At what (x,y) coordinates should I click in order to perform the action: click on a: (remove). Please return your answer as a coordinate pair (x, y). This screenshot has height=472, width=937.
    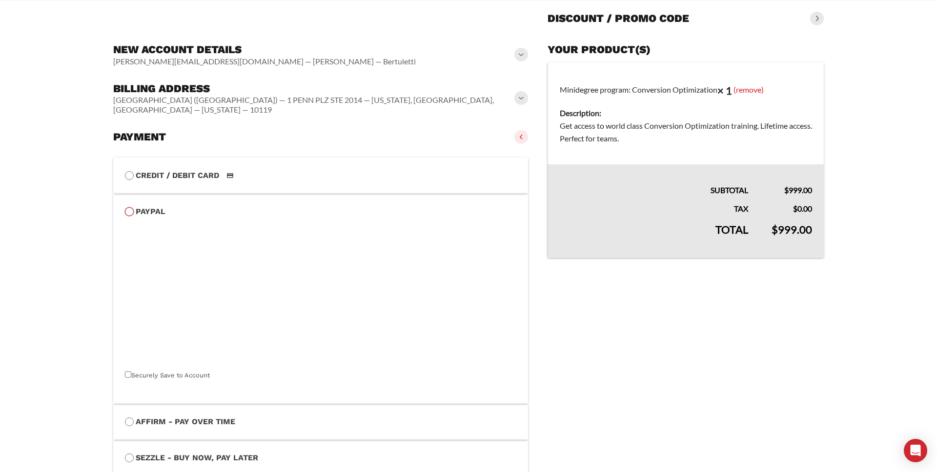
    Looking at the image, I should click on (749, 89).